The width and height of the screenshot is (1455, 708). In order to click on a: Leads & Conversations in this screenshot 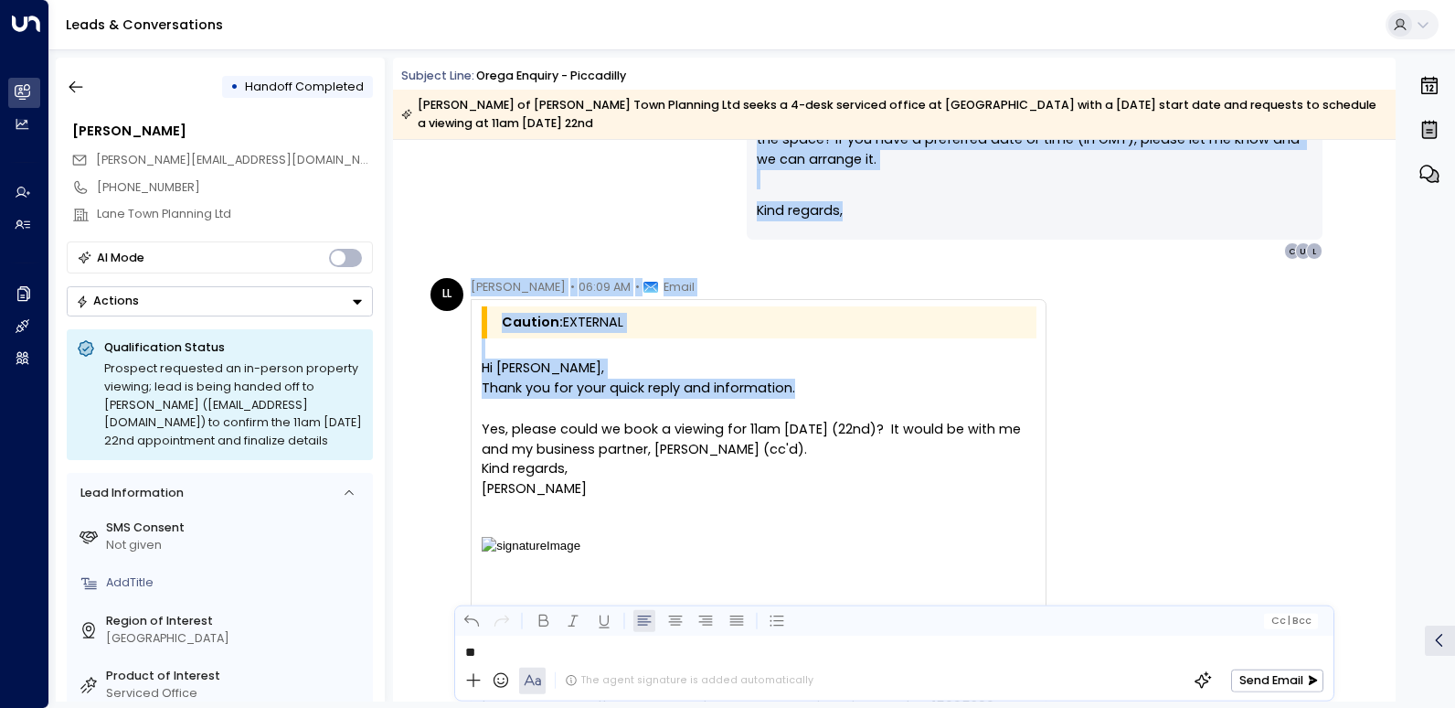, I will do `click(144, 25)`.